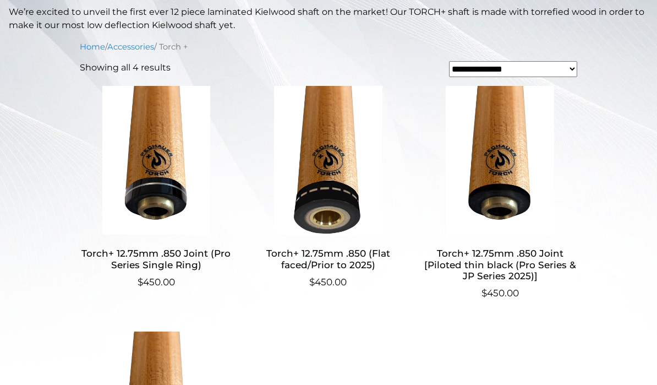 The height and width of the screenshot is (385, 657). I want to click on a: Torch+ 12.75mm .850 Joint (Pro Series Single Ring) $450.00, so click(156, 187).